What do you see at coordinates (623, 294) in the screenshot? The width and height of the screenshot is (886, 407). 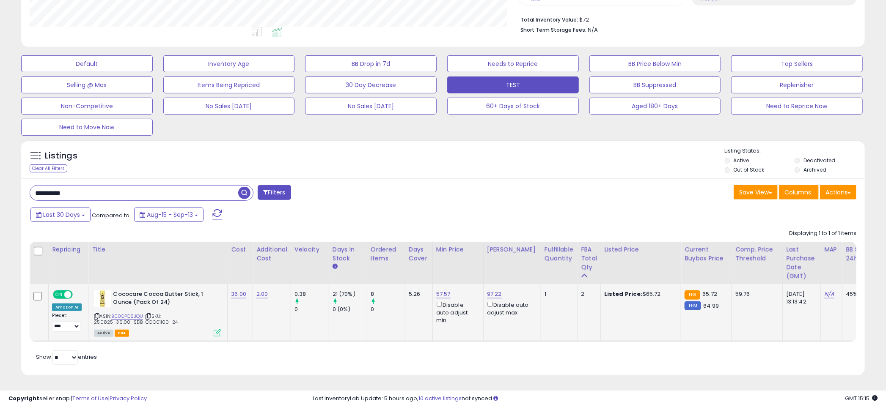 I see `b: Listed Price:` at bounding box center [623, 294].